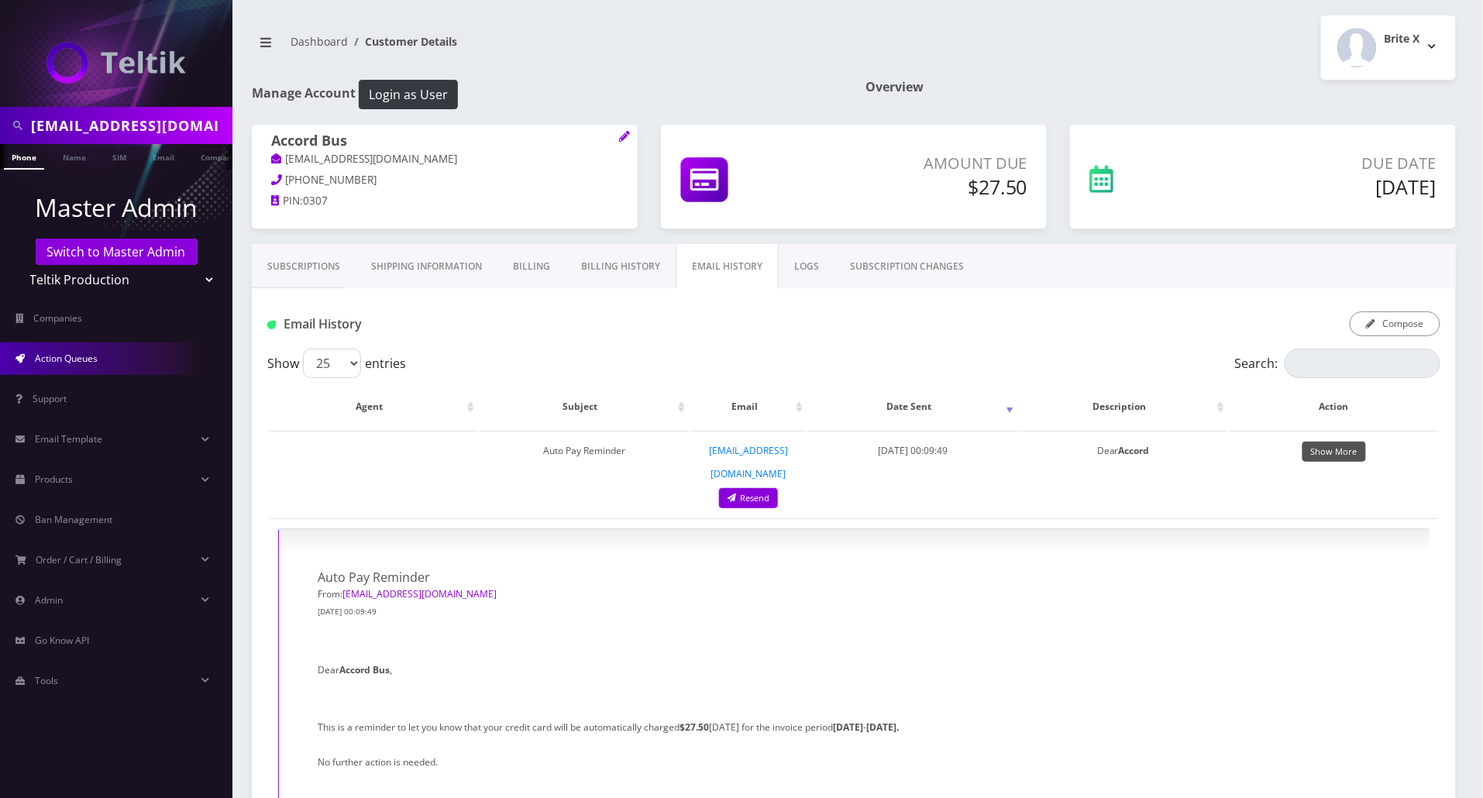 The height and width of the screenshot is (798, 1483). Describe the element at coordinates (24, 157) in the screenshot. I see `a: Phone` at that location.